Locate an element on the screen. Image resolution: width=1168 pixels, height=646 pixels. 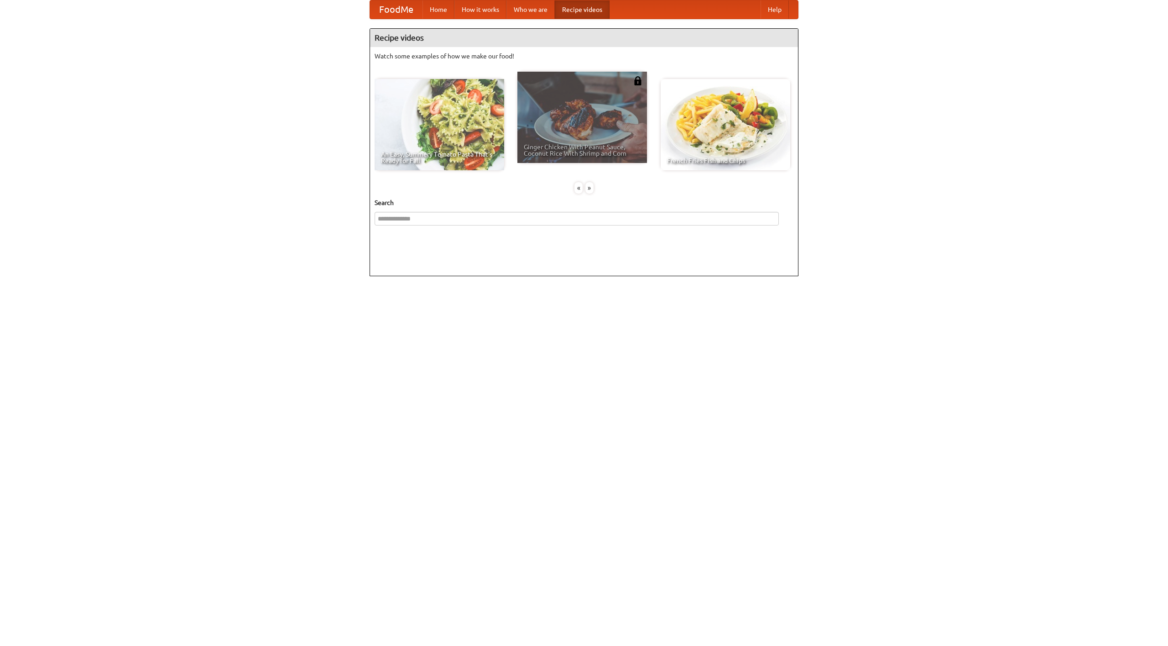
h5: Search is located at coordinates (584, 203).